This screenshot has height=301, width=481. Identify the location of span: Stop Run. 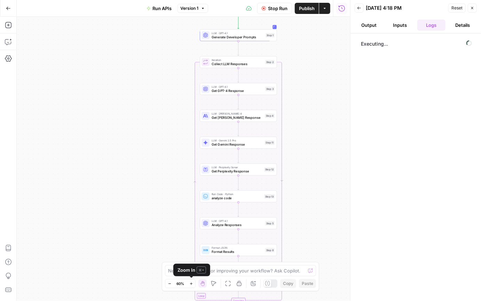
(278, 8).